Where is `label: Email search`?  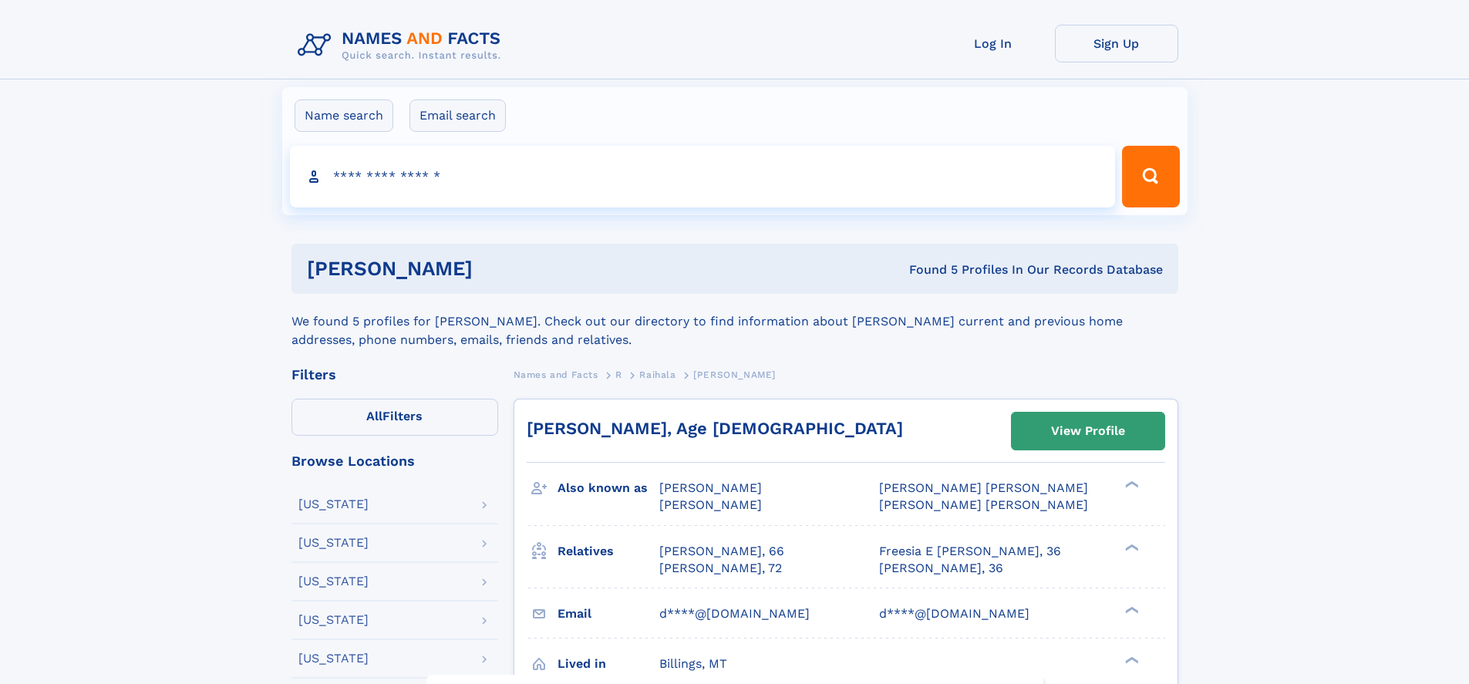 label: Email search is located at coordinates (457, 116).